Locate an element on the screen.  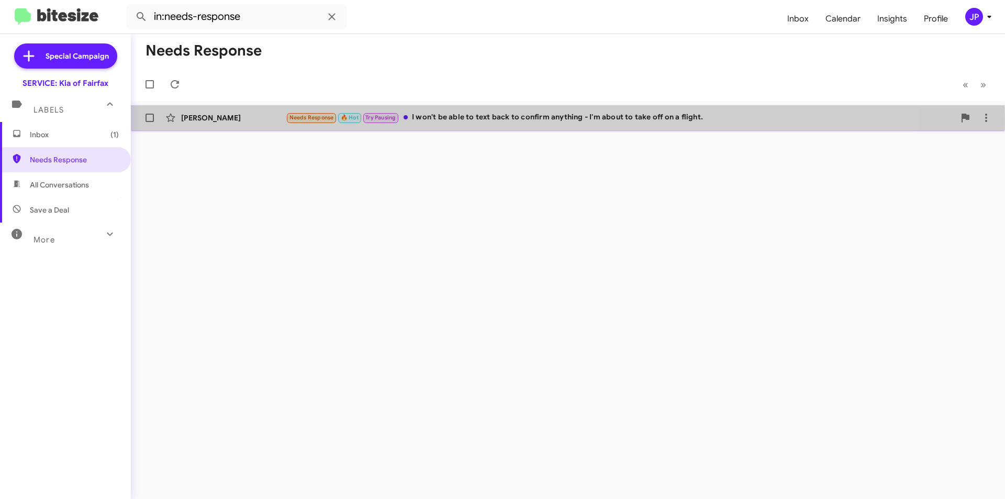
div: SERVICE: Kia of Fairfax is located at coordinates (65, 83).